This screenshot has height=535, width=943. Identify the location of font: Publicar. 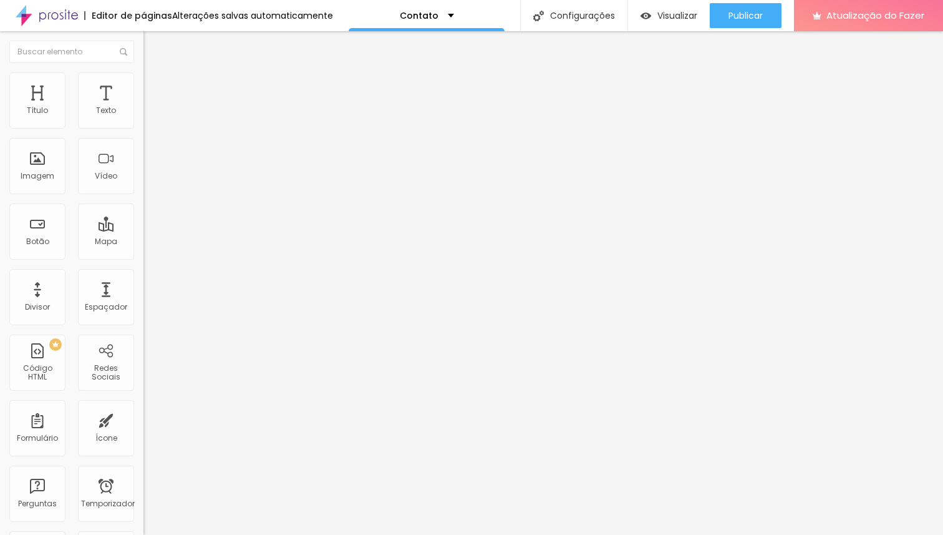
(745, 16).